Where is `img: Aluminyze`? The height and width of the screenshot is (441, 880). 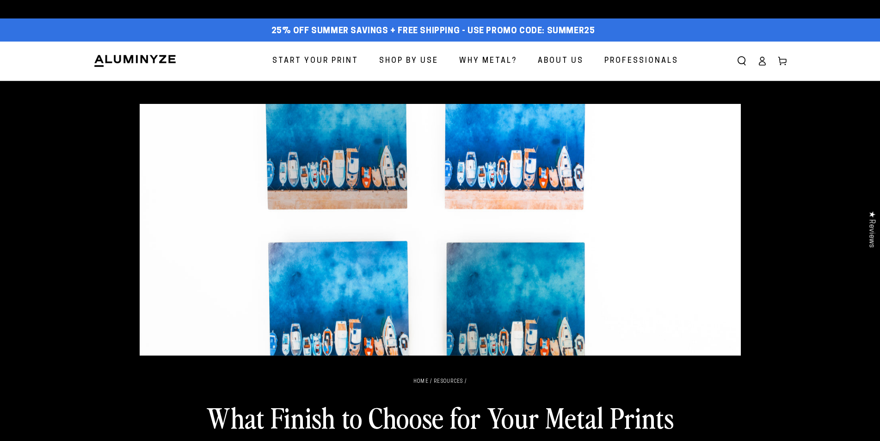 img: Aluminyze is located at coordinates (135, 61).